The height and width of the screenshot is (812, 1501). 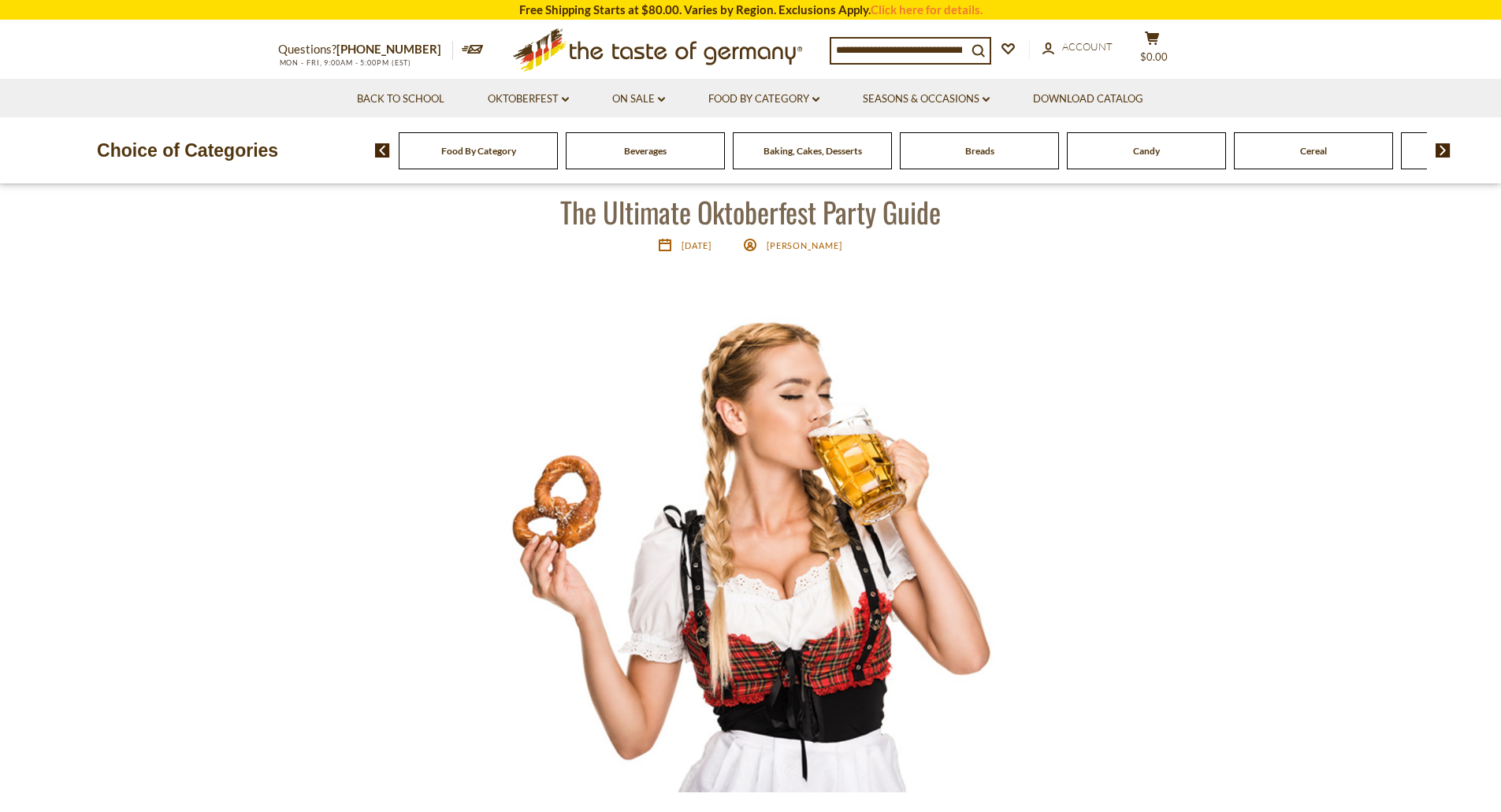 I want to click on span: Breads, so click(x=980, y=151).